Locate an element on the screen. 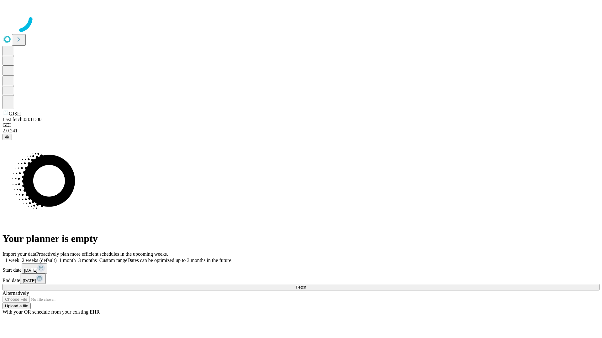  button: Fetch is located at coordinates (301, 287).